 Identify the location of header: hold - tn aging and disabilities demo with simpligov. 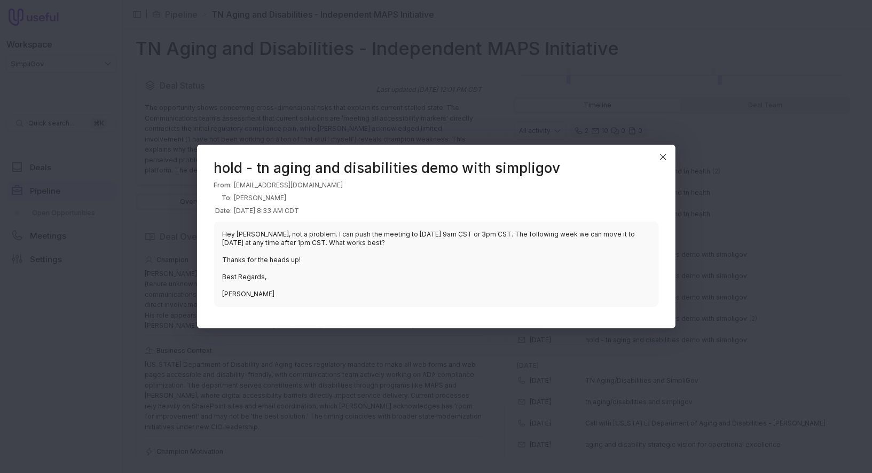
(436, 168).